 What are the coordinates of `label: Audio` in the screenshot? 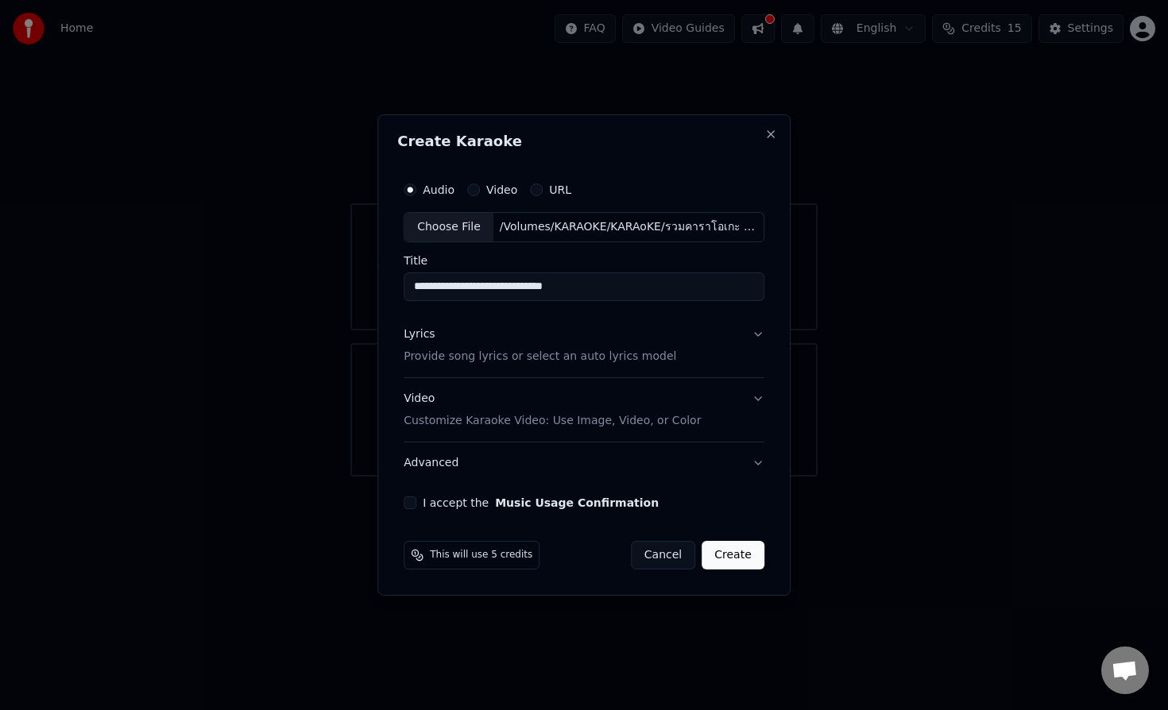 It's located at (438, 190).